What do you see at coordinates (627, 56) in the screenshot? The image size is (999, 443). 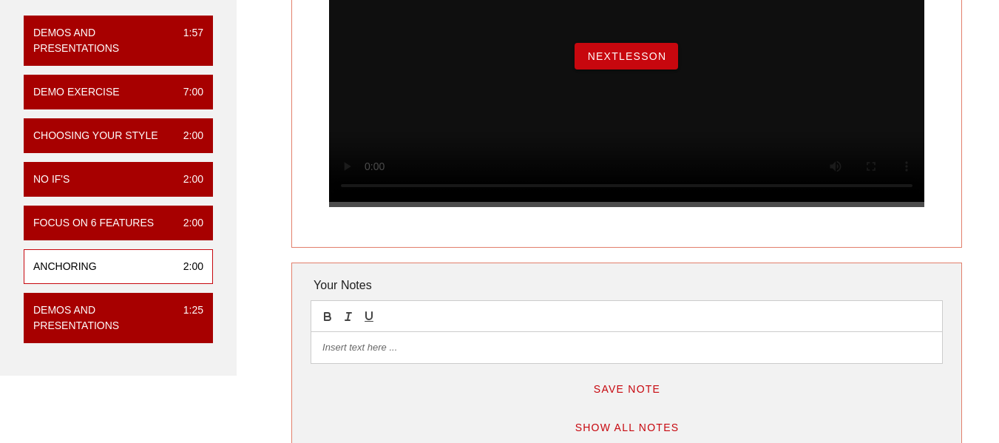 I see `button: NextLesson` at bounding box center [627, 56].